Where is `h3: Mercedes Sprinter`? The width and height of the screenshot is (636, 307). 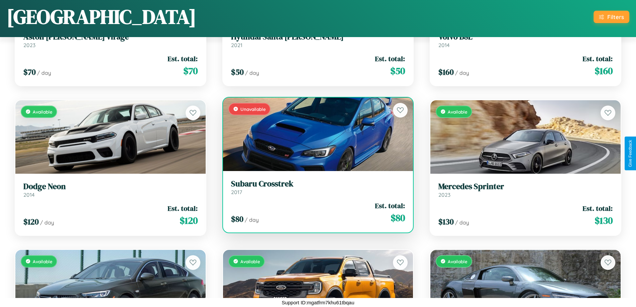 h3: Mercedes Sprinter is located at coordinates (526, 186).